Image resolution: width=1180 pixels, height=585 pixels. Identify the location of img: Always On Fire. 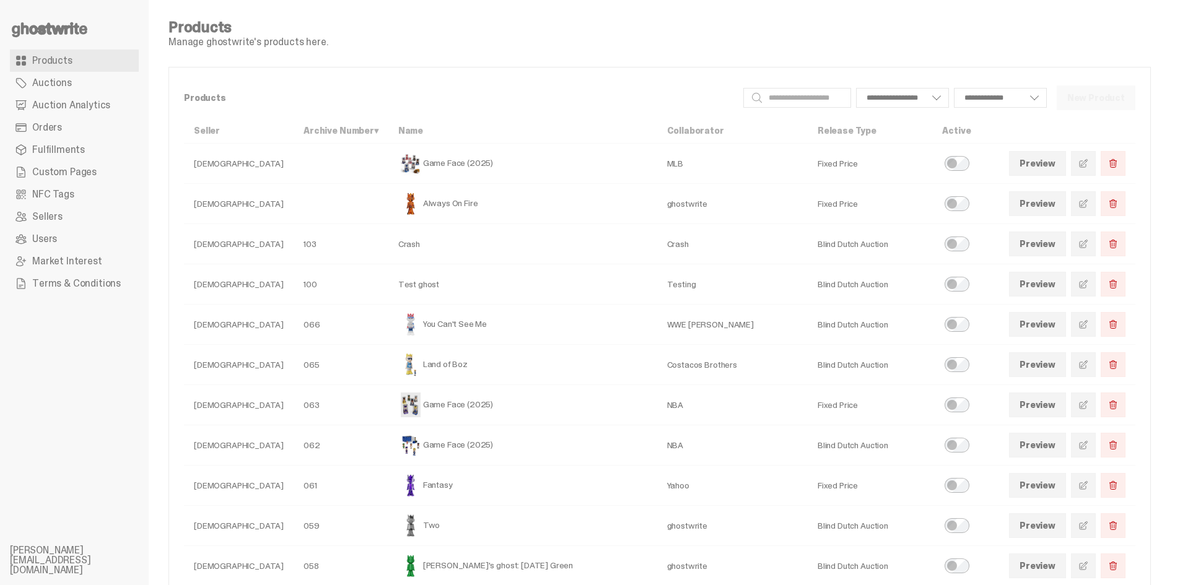
(411, 204).